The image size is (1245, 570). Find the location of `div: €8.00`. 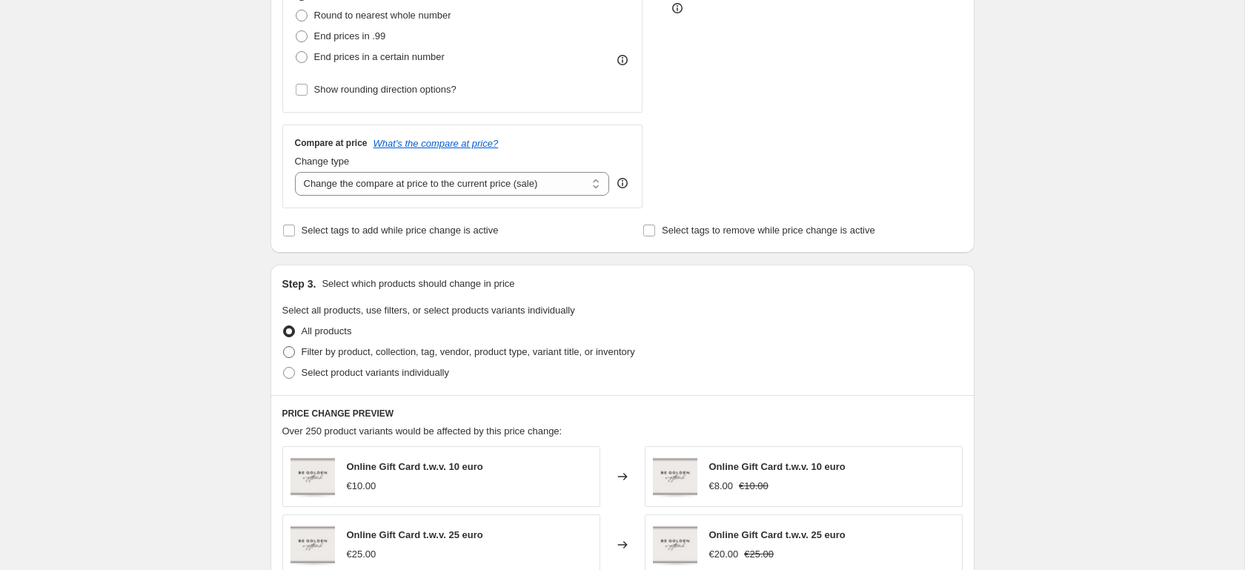

div: €8.00 is located at coordinates (721, 486).